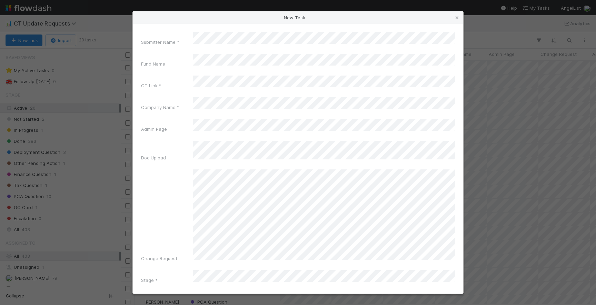 The image size is (596, 305). I want to click on label: Admin Page, so click(154, 129).